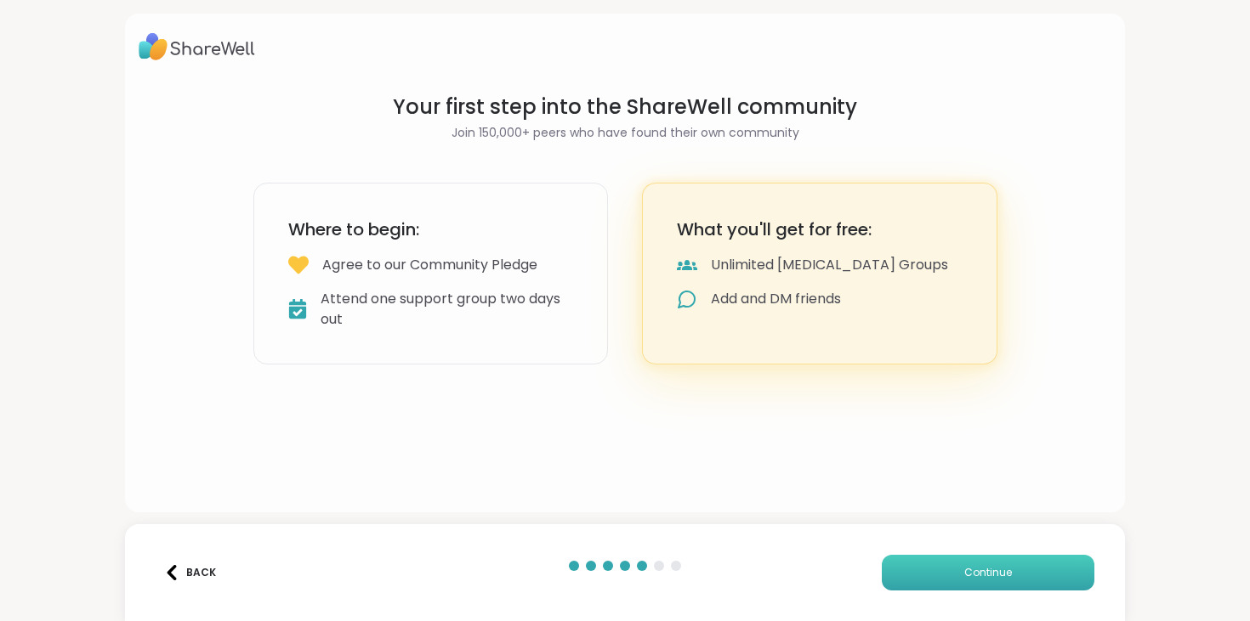 This screenshot has width=1250, height=621. What do you see at coordinates (446, 309) in the screenshot?
I see `div: Attend one support group two days out` at bounding box center [446, 309].